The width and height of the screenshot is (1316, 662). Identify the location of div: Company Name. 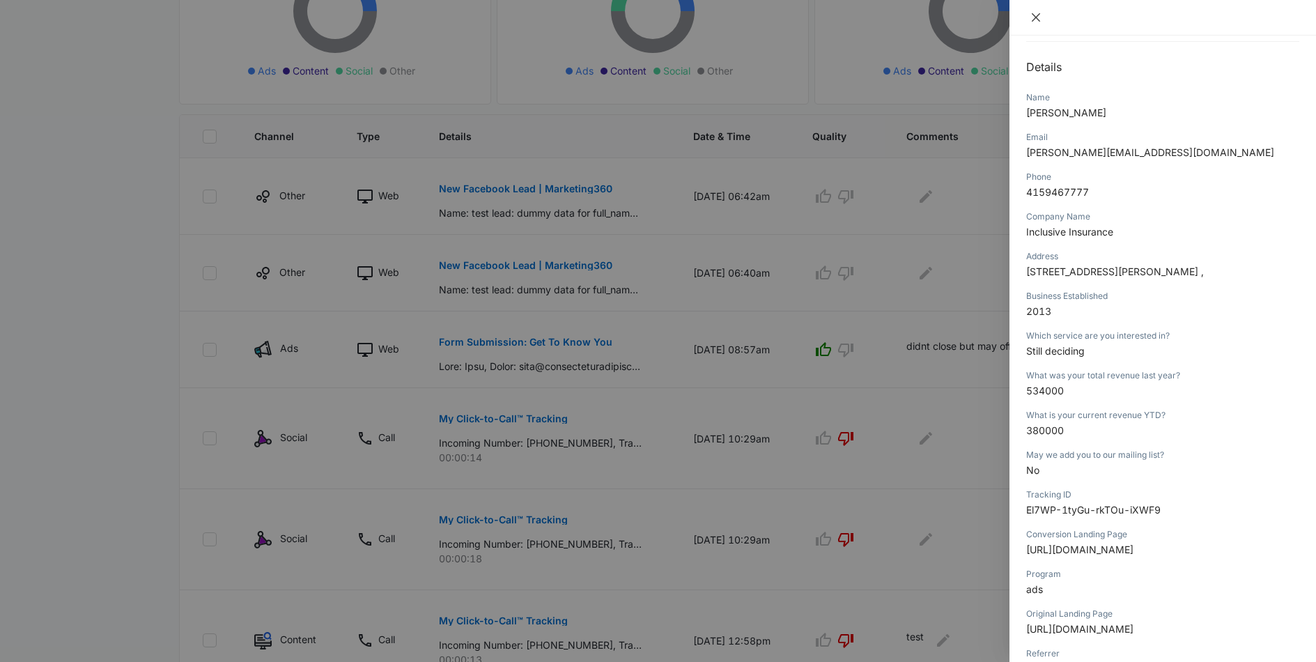
(1163, 217).